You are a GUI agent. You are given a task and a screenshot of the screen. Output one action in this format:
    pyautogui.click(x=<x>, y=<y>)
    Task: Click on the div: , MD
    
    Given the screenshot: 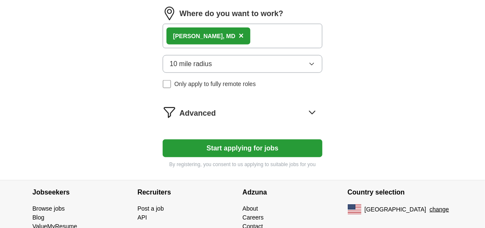 What is the action you would take?
    pyautogui.click(x=204, y=36)
    